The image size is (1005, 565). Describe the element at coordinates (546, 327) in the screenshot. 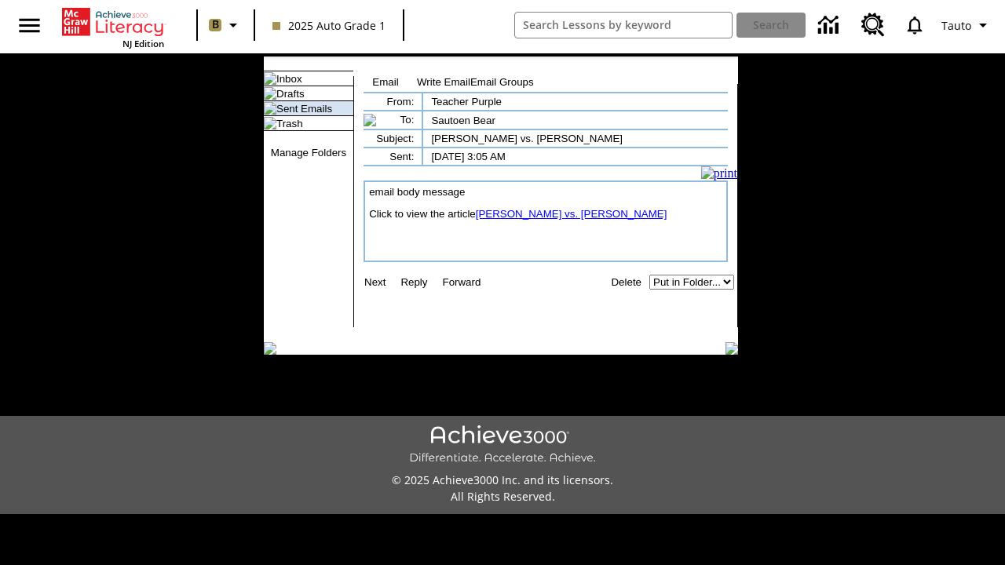

I see `img: black_spacer.gif` at that location.